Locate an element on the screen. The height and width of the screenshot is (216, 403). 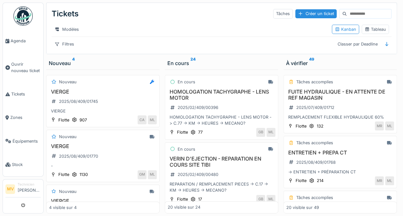
span: Tickets is located at coordinates (26, 94).